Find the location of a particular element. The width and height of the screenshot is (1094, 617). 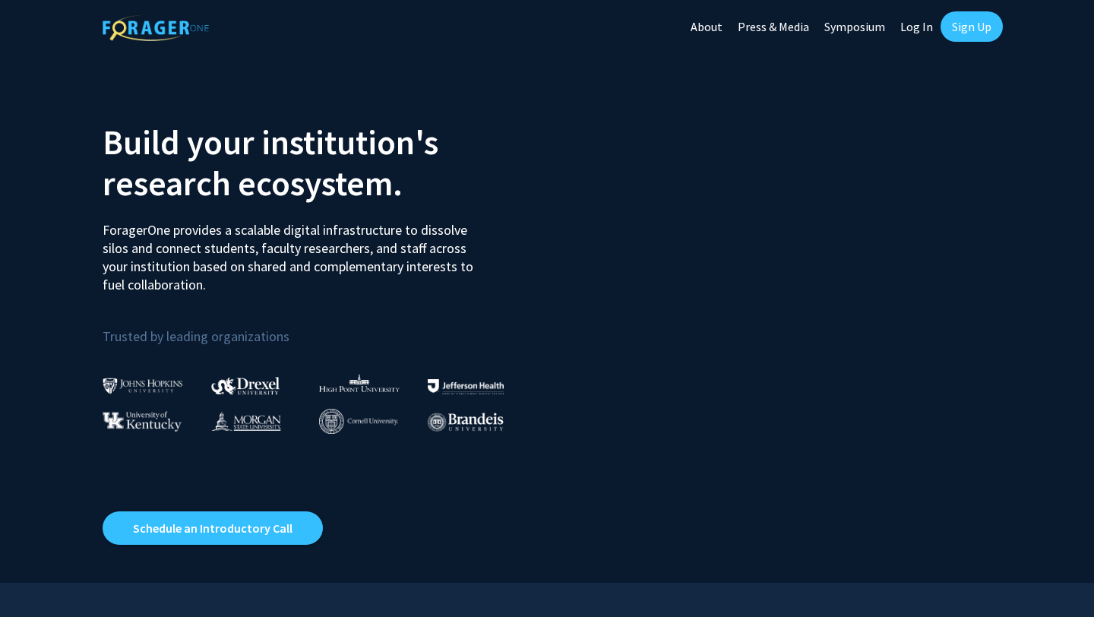

img: University of Kentucky is located at coordinates (142, 421).